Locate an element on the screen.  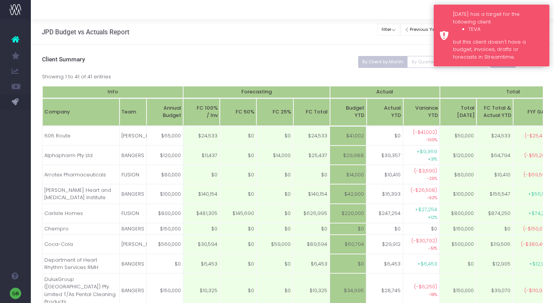
th: BudgetYTD: activate to sort column ascending is located at coordinates (348, 112).